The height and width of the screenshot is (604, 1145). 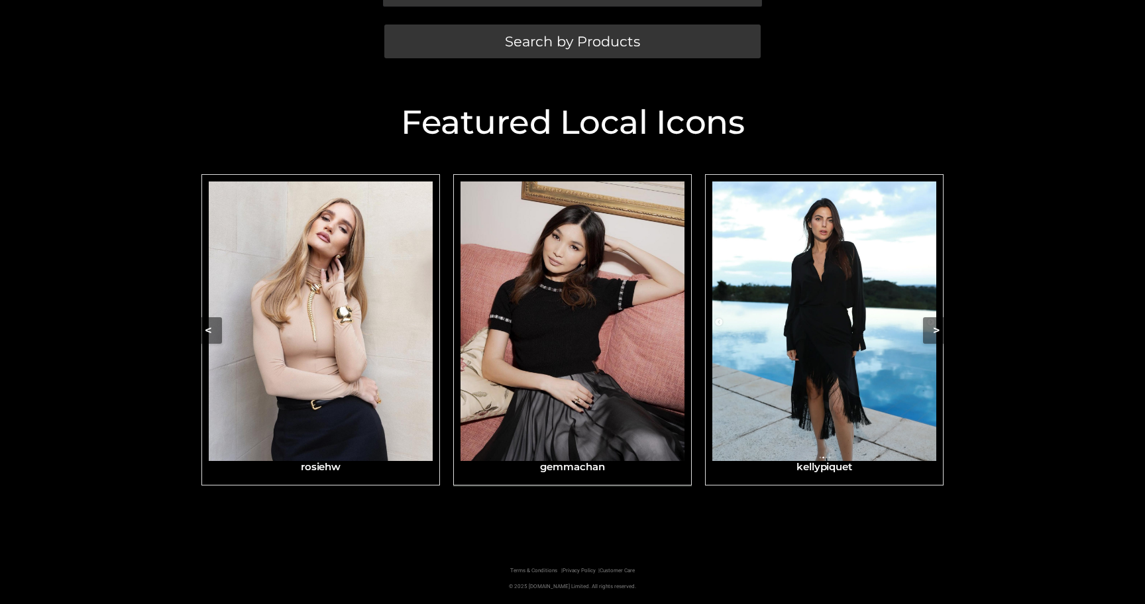 I want to click on h3: rosiehw, so click(x=321, y=467).